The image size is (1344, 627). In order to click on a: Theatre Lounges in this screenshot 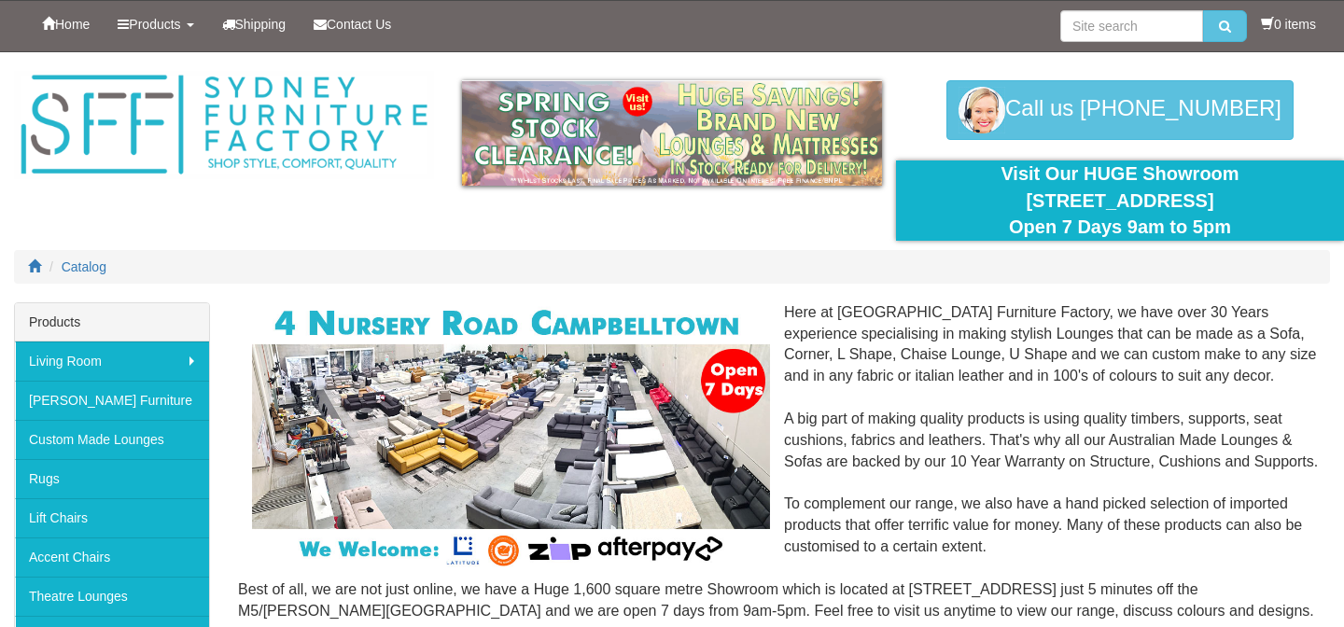, I will do `click(112, 596)`.